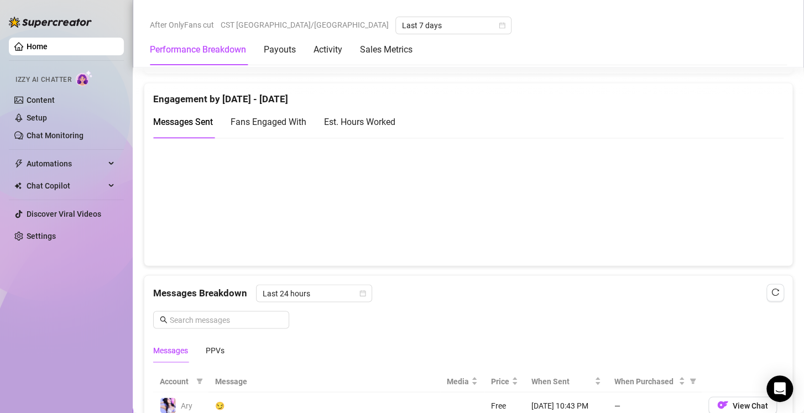  Describe the element at coordinates (40, 100) in the screenshot. I see `a: Content` at that location.